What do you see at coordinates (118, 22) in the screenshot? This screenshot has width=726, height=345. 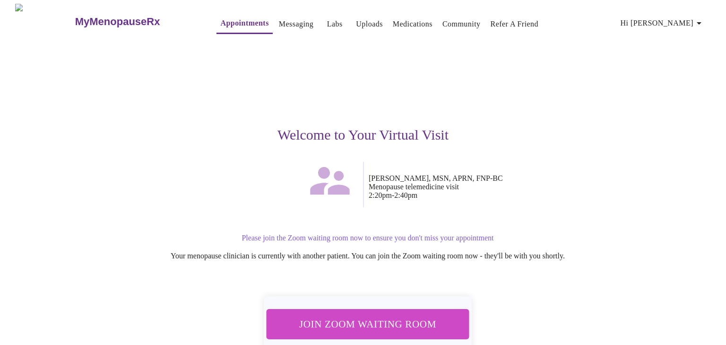 I see `h3: MyMenopauseRx` at bounding box center [118, 22].